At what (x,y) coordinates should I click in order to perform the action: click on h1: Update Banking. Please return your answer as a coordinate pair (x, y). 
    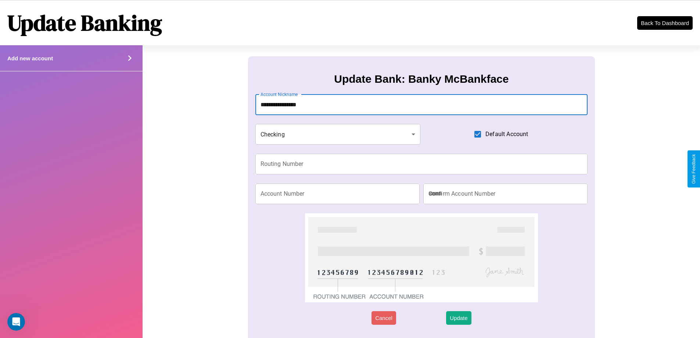
    Looking at the image, I should click on (85, 23).